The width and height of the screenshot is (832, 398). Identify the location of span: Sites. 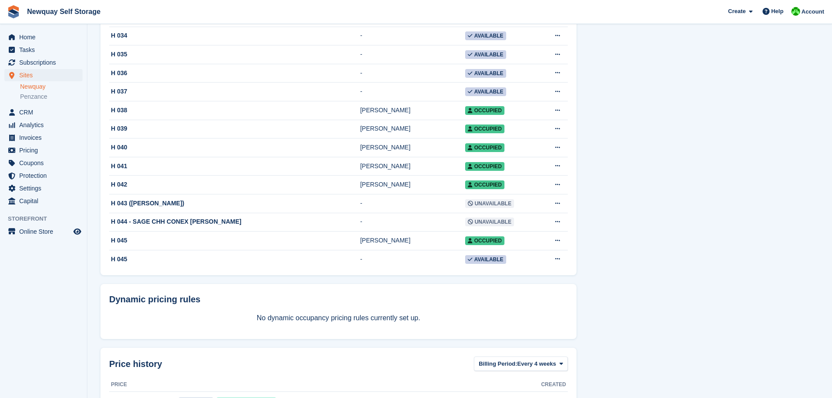
(45, 75).